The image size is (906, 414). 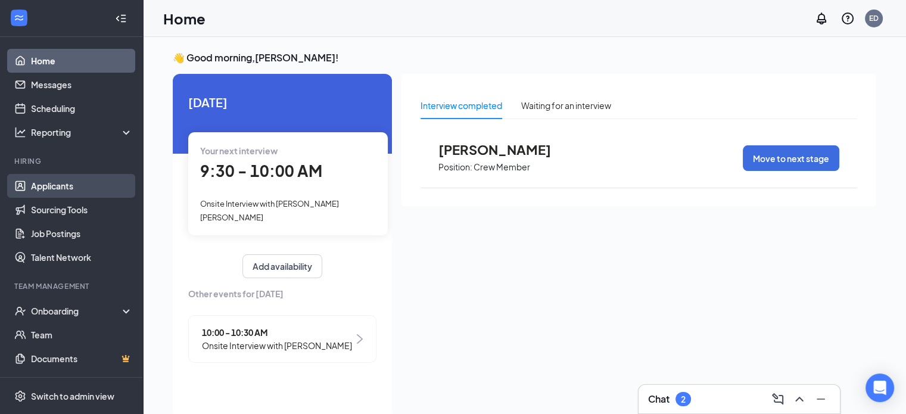 What do you see at coordinates (799, 399) in the screenshot?
I see `button: ChevronUp` at bounding box center [799, 399].